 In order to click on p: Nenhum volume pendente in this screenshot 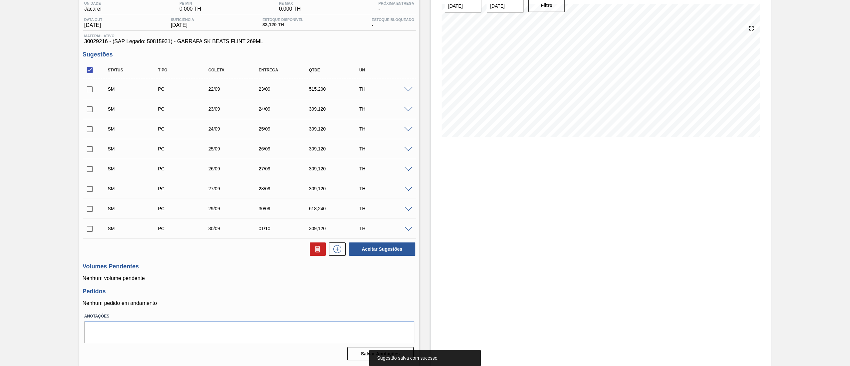, I will do `click(249, 278)`.